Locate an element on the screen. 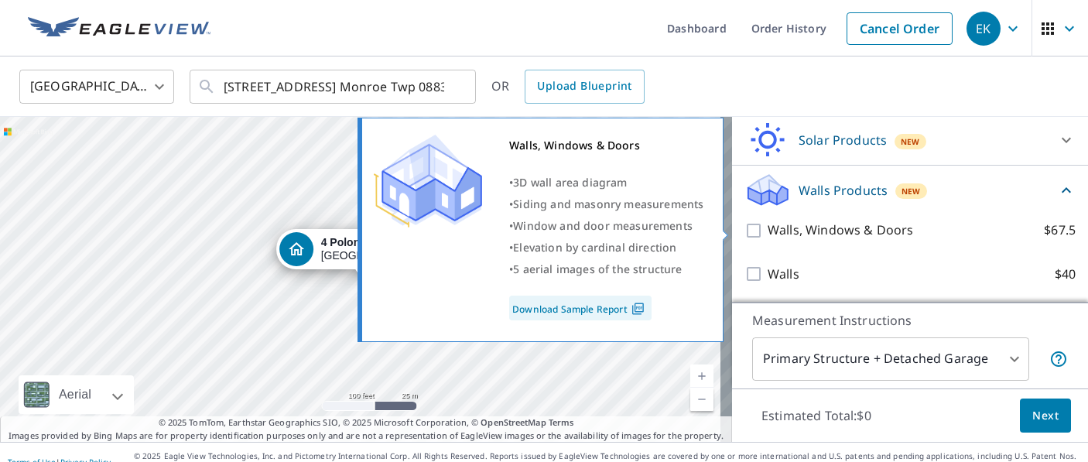 The width and height of the screenshot is (1088, 462). span: Elevation by cardinal direction is located at coordinates (595, 247).